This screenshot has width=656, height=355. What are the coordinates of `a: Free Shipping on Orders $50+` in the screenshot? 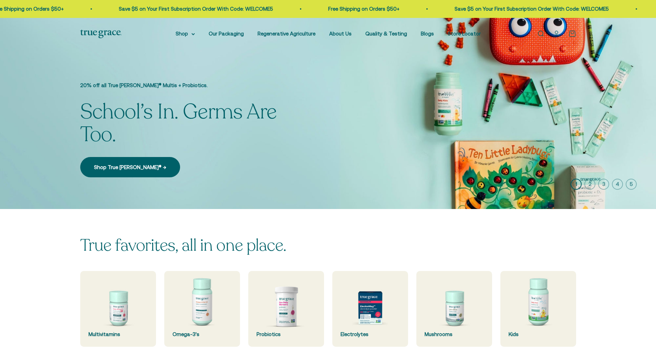 It's located at (363, 9).